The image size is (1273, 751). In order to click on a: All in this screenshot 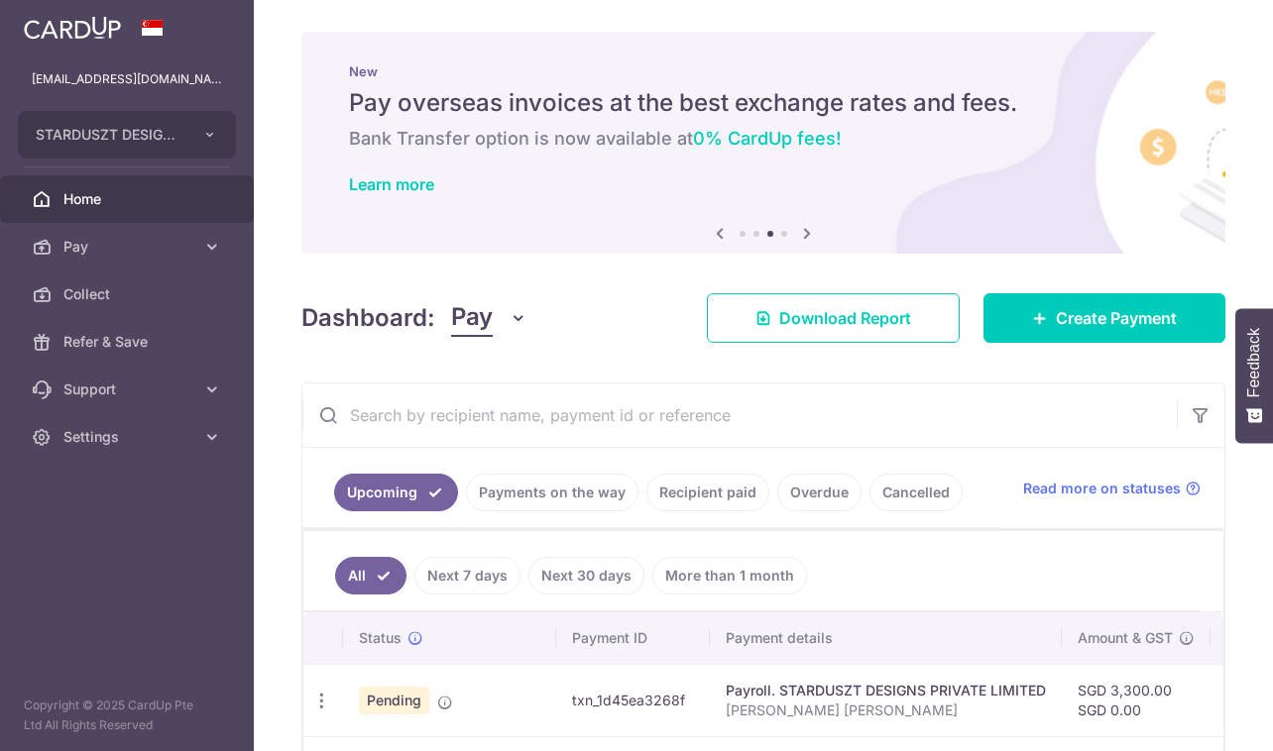, I will do `click(371, 576)`.